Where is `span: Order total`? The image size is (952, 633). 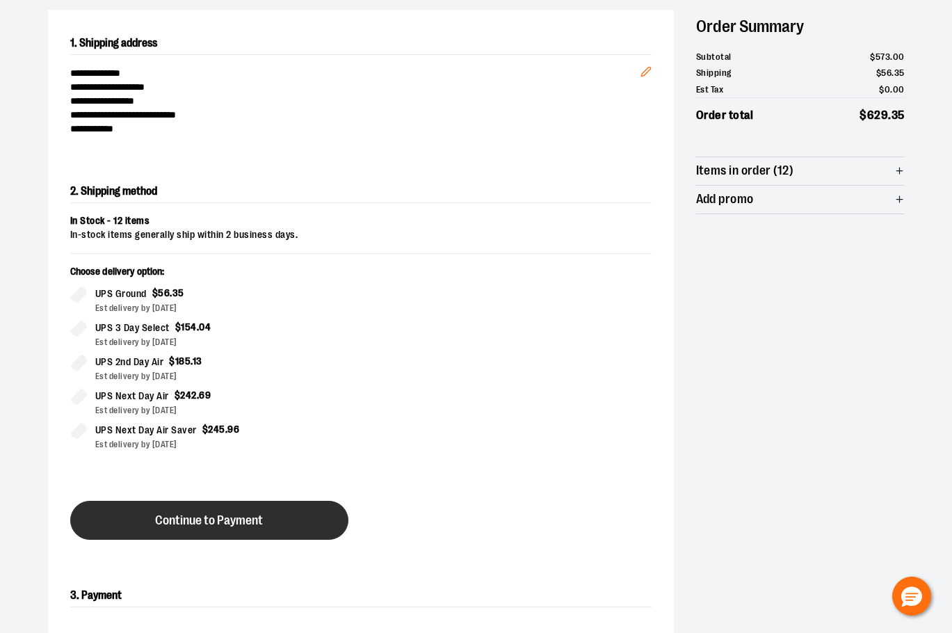
span: Order total is located at coordinates (725, 115).